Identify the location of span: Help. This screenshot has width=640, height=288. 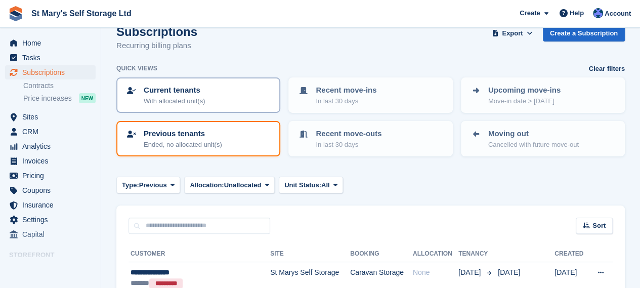
(577, 13).